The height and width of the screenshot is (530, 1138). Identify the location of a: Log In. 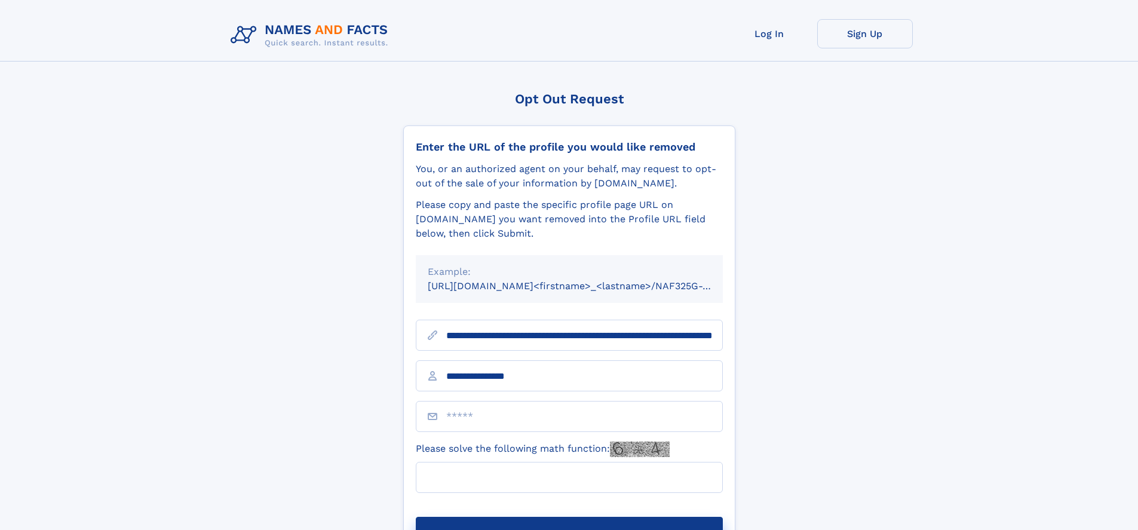
(769, 33).